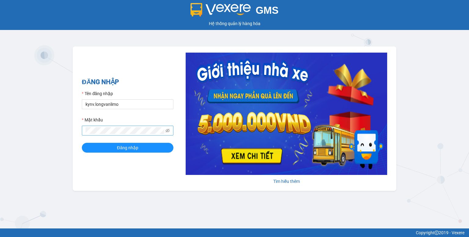 The width and height of the screenshot is (469, 237). What do you see at coordinates (235, 24) in the screenshot?
I see `div: Hệ thống quản lý hàng hóa` at bounding box center [235, 24].